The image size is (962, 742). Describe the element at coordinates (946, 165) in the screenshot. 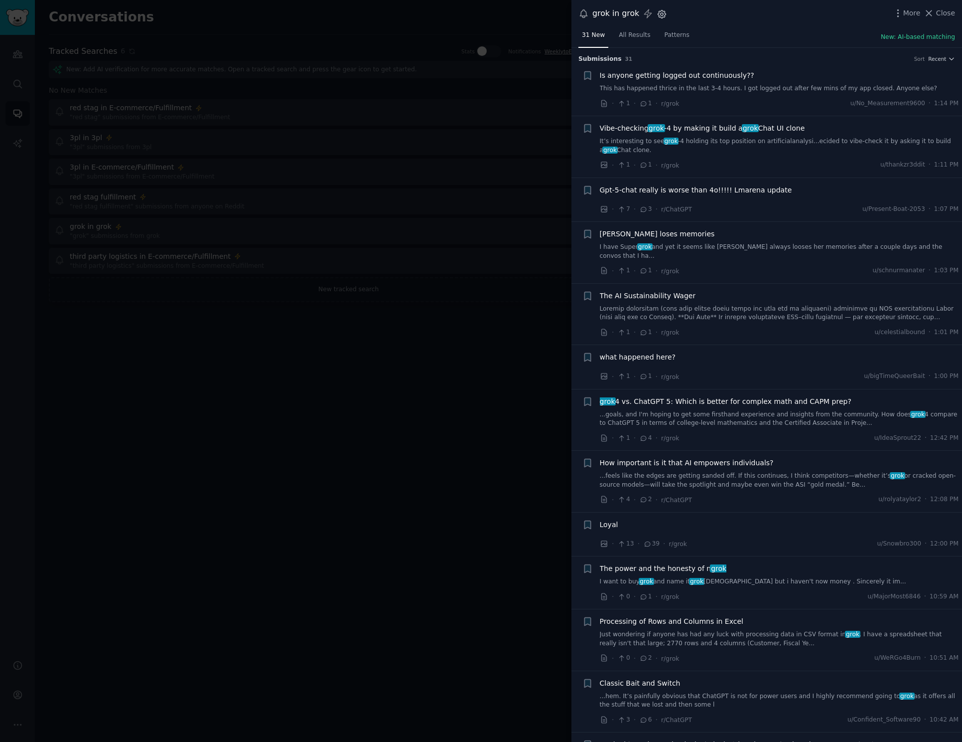

I see `span: 1:11 PM` at that location.